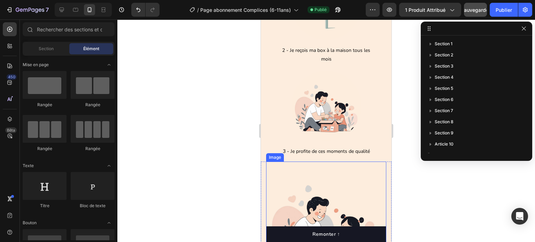 This screenshot has width=535, height=242. What do you see at coordinates (145, 10) in the screenshot?
I see `div: Annuler/Rétablir` at bounding box center [145, 10].